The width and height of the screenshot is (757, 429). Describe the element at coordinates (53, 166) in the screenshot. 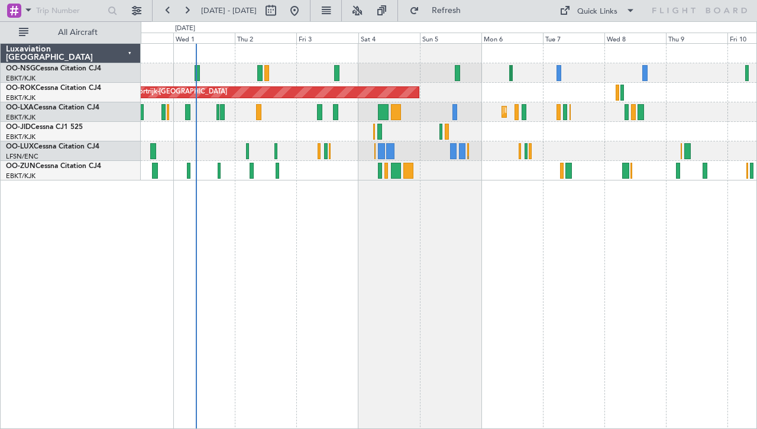

I see `a: OO-ZUNCessna Citation CJ4` at that location.